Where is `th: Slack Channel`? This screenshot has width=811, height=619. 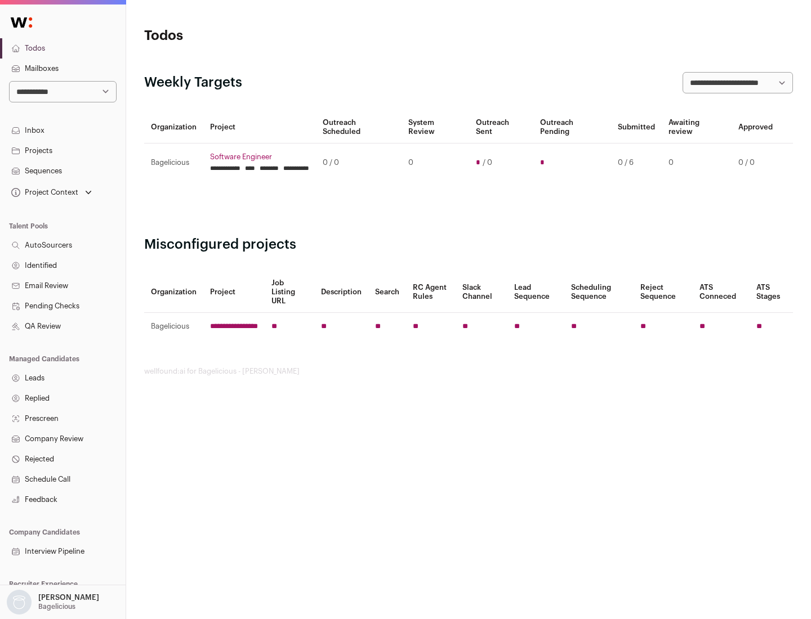
th: Slack Channel is located at coordinates (481, 292).